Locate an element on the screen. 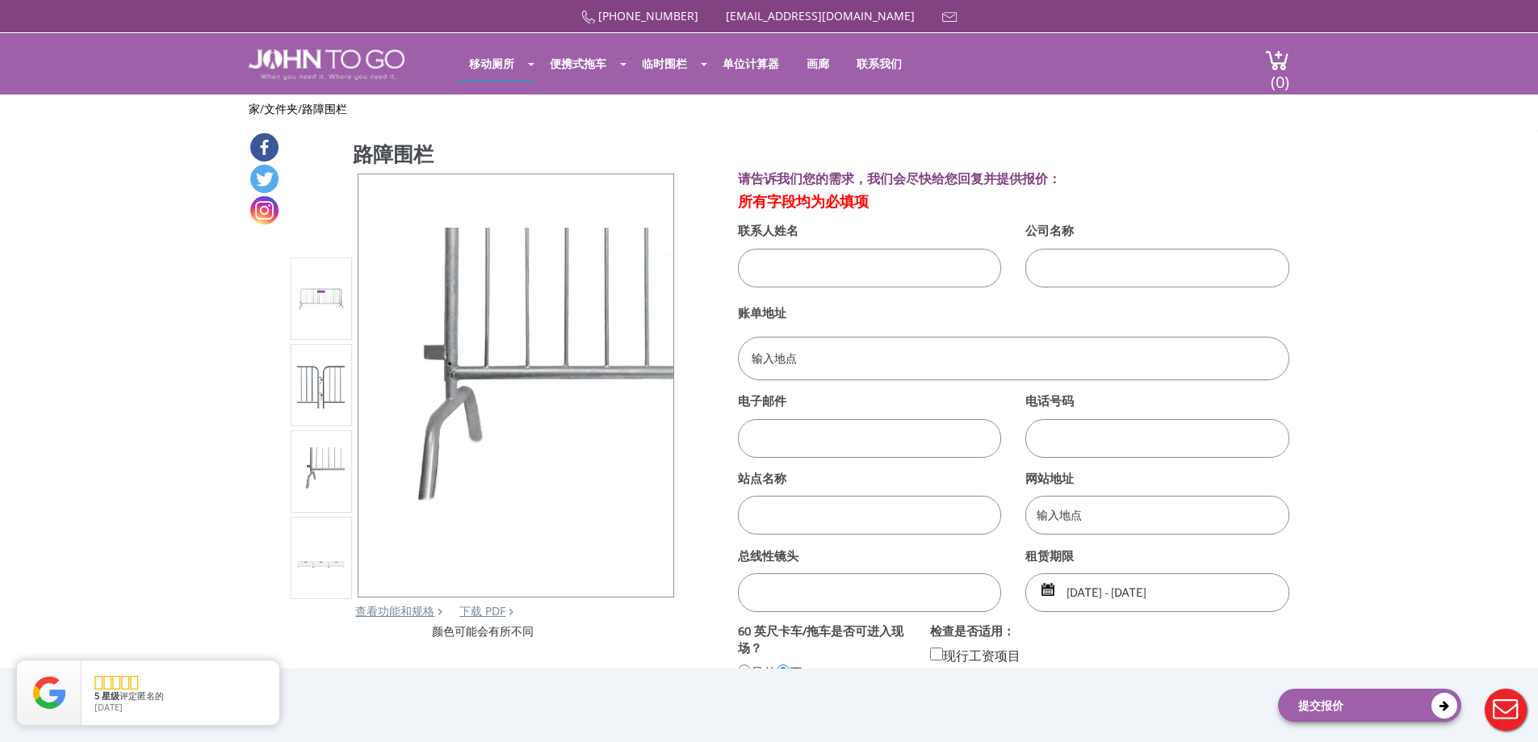  a: 路障围栏 is located at coordinates (325, 108).